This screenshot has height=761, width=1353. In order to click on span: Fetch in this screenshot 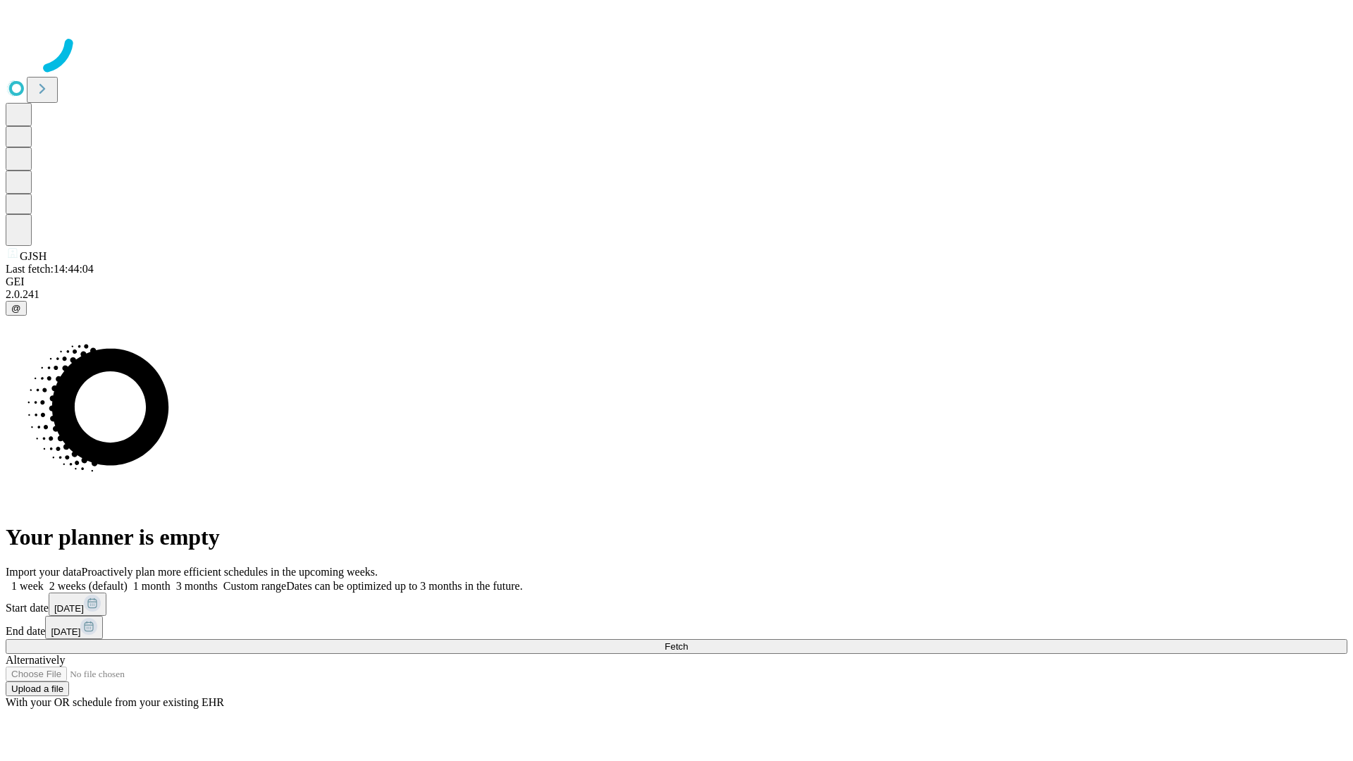, I will do `click(676, 646)`.